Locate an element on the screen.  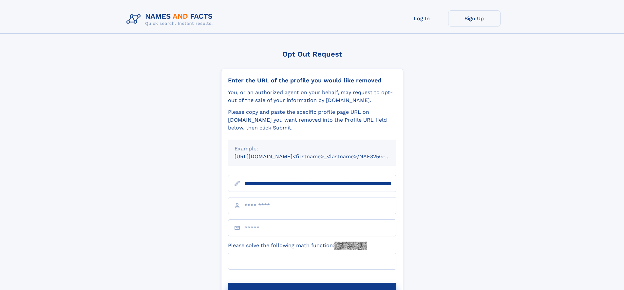
div: Enter the URL of the profile you would like removed is located at coordinates (312, 81).